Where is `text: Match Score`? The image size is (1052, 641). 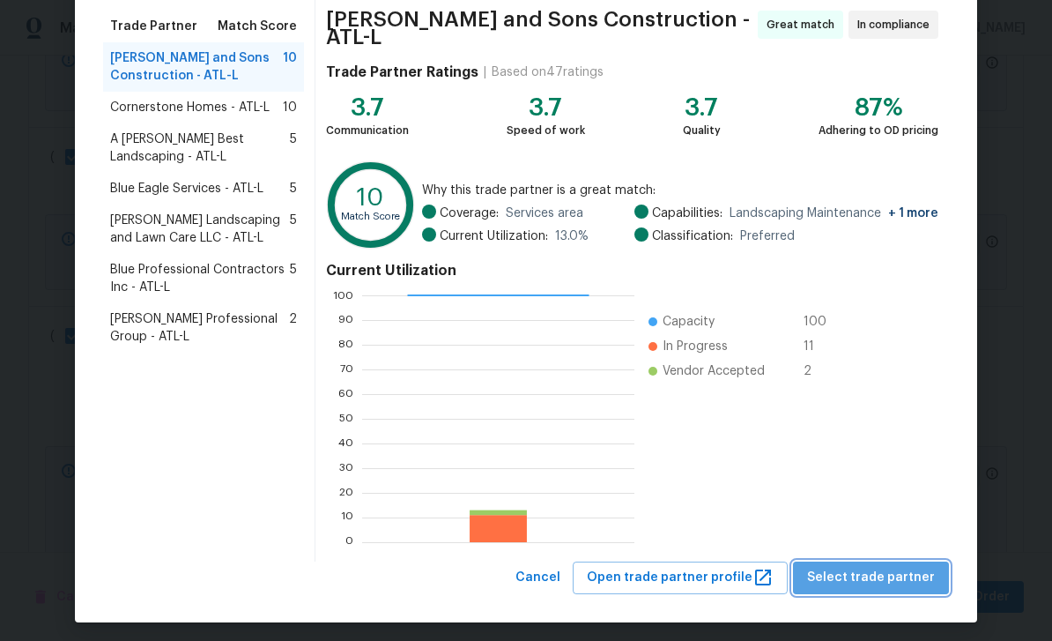 text: Match Score is located at coordinates (370, 216).